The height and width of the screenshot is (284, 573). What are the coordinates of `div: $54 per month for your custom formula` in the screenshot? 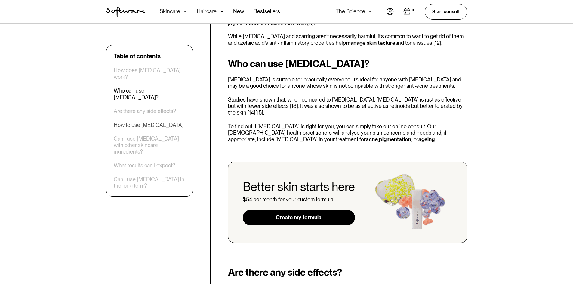 It's located at (299, 200).